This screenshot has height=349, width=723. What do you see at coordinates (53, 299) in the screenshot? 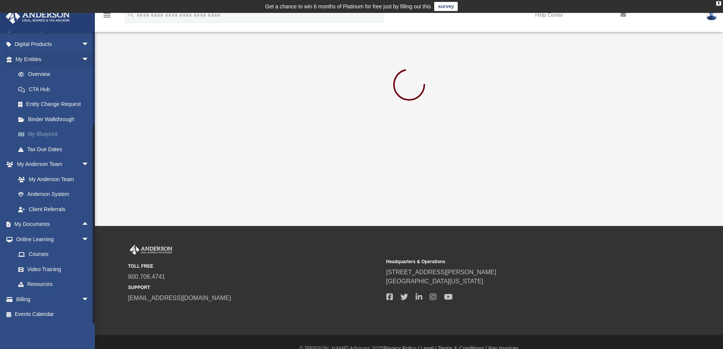
I see `a: Billingarrow_drop_down` at bounding box center [53, 299].